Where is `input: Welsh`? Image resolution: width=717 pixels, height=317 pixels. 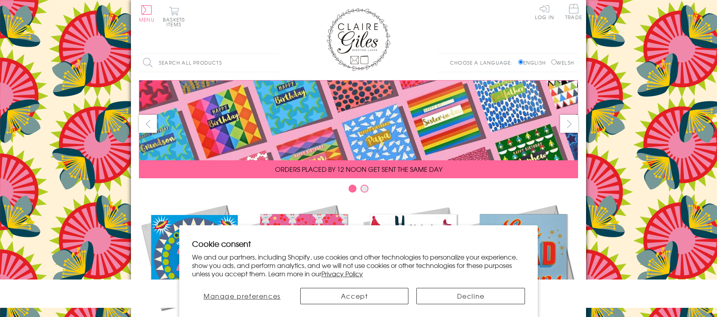
input: Welsh is located at coordinates (553, 62).